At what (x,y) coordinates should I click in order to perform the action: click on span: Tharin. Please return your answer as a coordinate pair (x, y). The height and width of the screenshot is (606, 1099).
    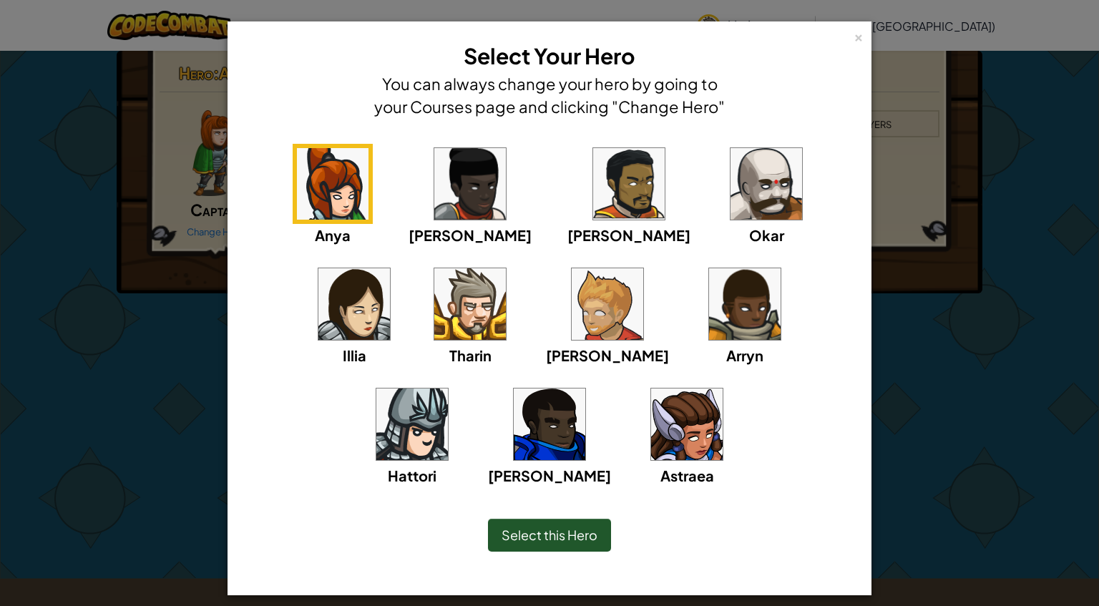
    Looking at the image, I should click on (470, 355).